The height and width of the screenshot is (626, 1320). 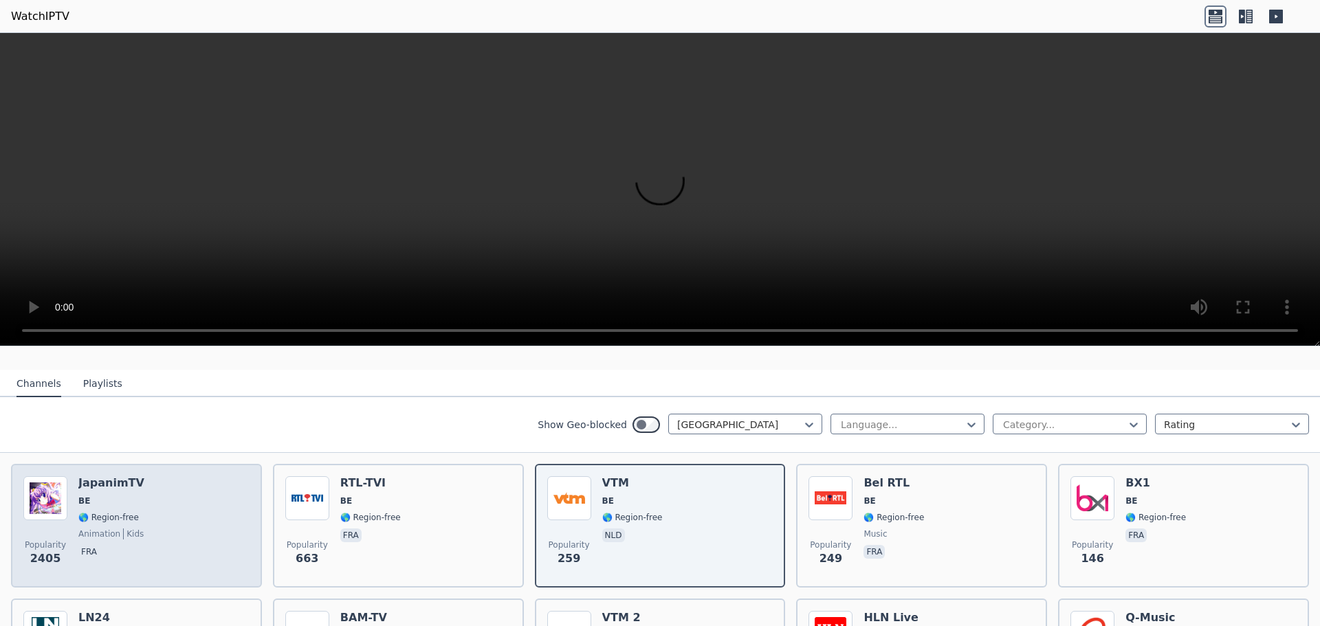 What do you see at coordinates (894, 618) in the screenshot?
I see `h6: HLN Live` at bounding box center [894, 618].